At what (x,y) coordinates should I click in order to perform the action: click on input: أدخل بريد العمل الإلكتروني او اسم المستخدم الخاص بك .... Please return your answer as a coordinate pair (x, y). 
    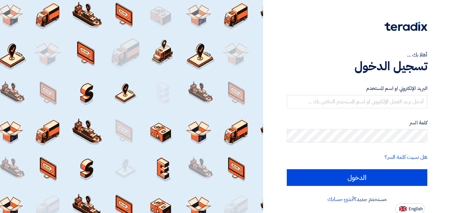
    Looking at the image, I should click on (357, 101).